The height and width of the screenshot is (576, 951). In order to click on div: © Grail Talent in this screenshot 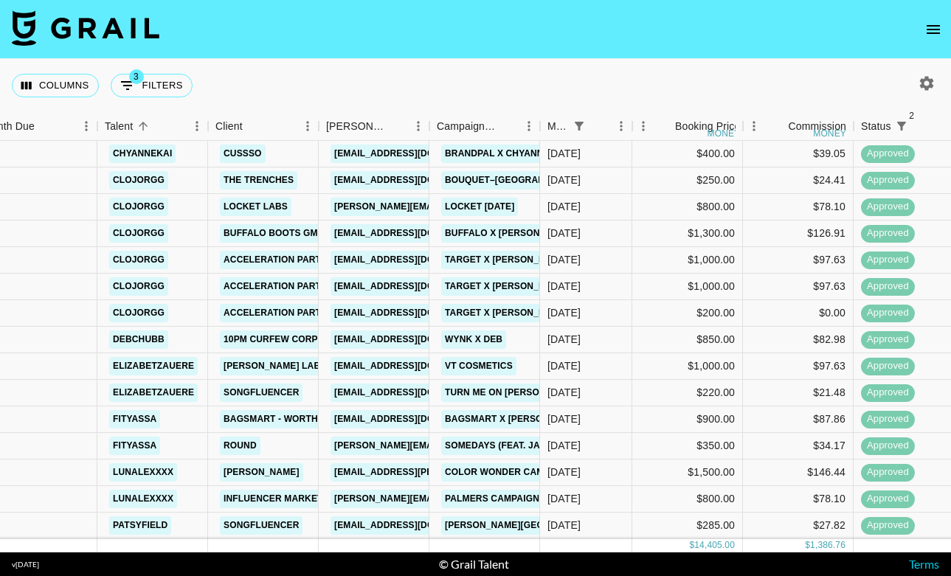, I will do `click(474, 564)`.